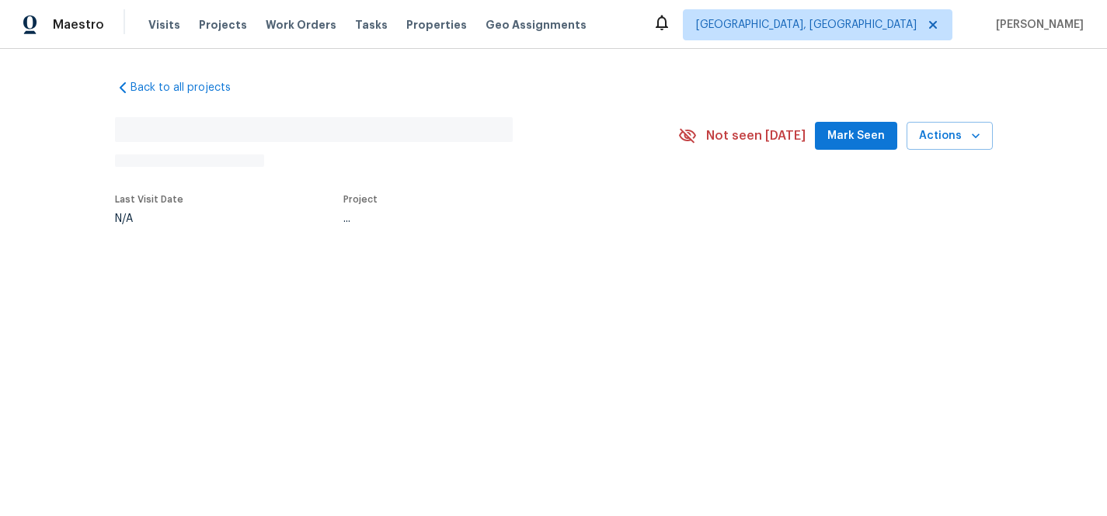 This screenshot has width=1107, height=516. I want to click on span: Project, so click(360, 200).